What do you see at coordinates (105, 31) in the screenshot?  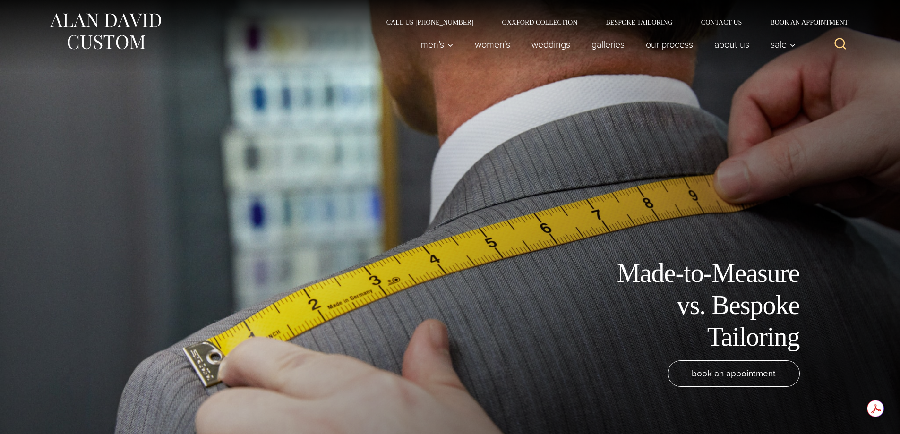 I see `img: Alan David Custom` at bounding box center [105, 31].